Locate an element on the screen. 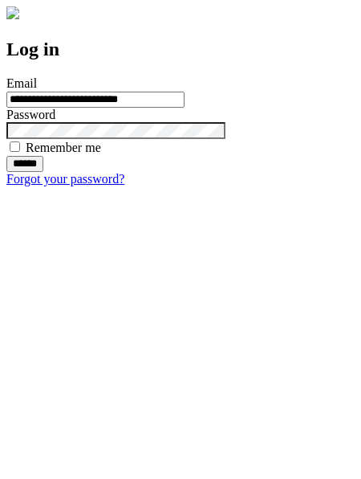  h2: Log in is located at coordinates (181, 49).